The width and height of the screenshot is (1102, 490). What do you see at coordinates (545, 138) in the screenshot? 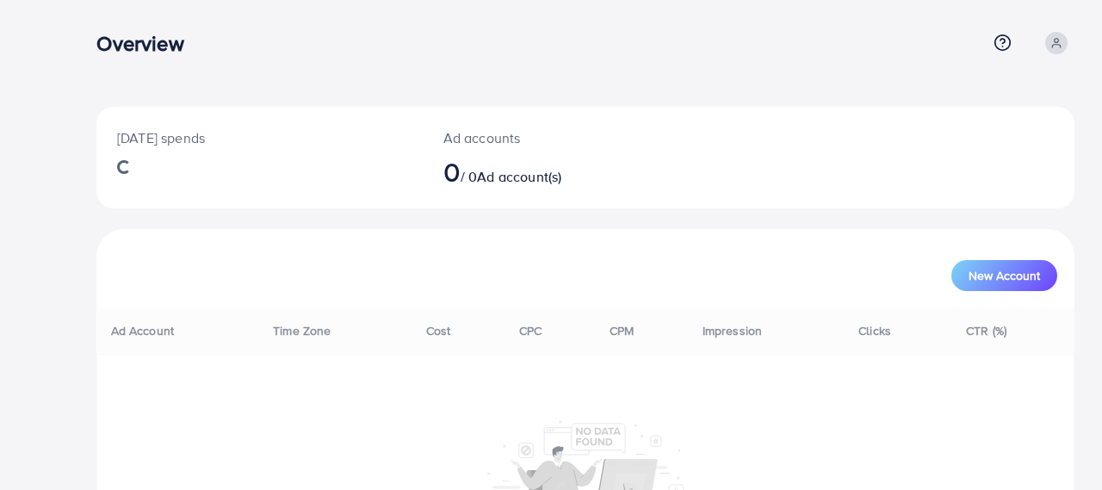
I see `p: Ad accounts` at bounding box center [545, 138].